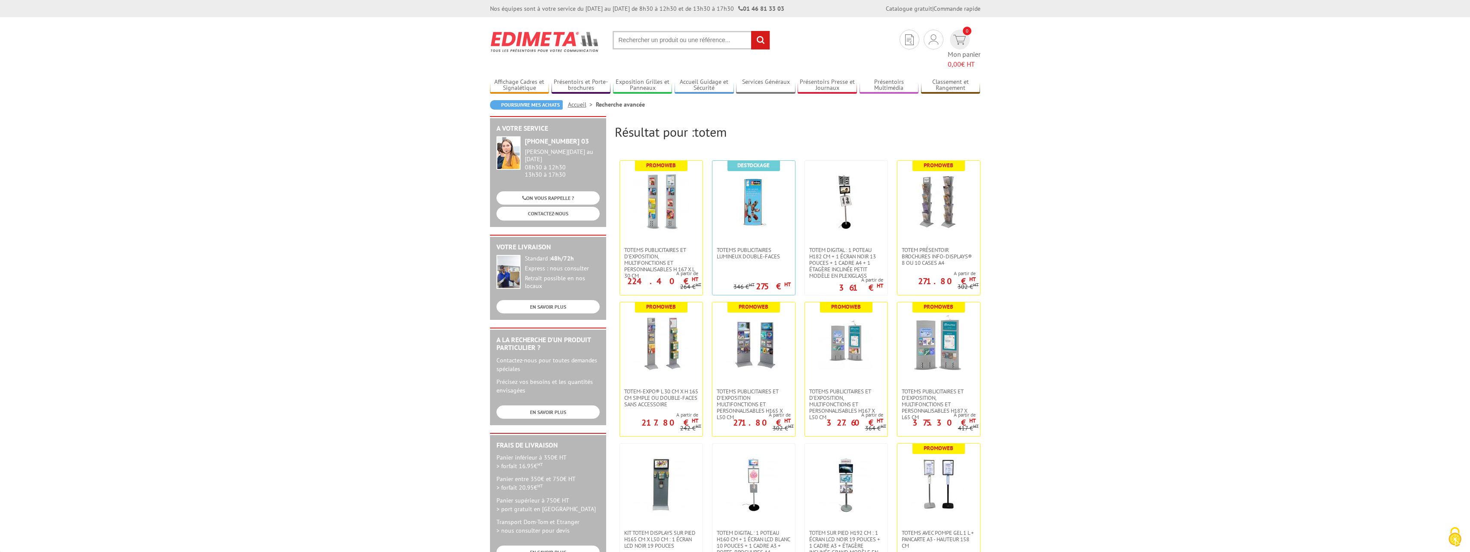 The height and width of the screenshot is (552, 1470). What do you see at coordinates (662, 281) in the screenshot?
I see `p: 224.40 €` at bounding box center [662, 281].